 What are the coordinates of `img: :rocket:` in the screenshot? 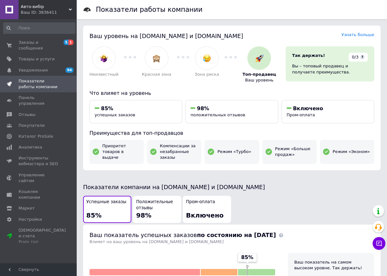 It's located at (259, 58).